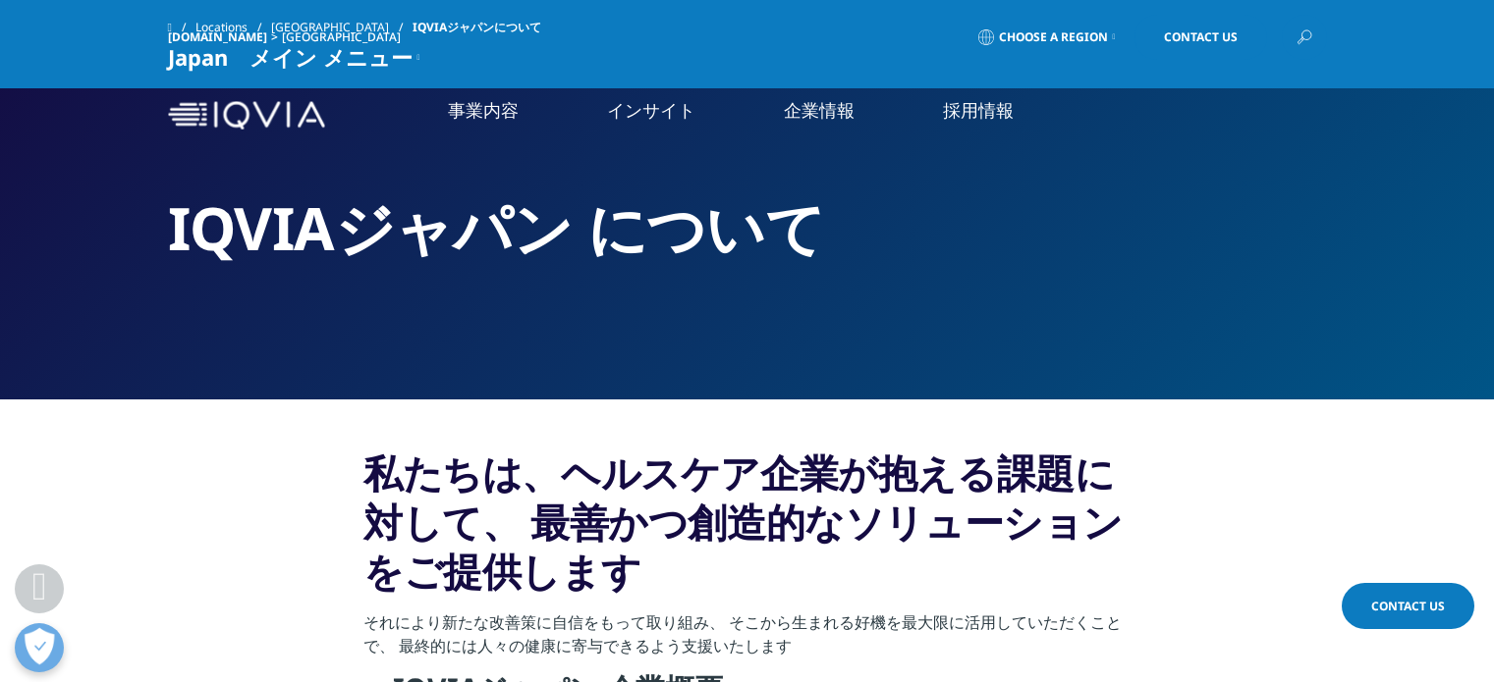 The height and width of the screenshot is (682, 1494). Describe the element at coordinates (747, 228) in the screenshot. I see `h2: IQVIAジャパン について` at that location.